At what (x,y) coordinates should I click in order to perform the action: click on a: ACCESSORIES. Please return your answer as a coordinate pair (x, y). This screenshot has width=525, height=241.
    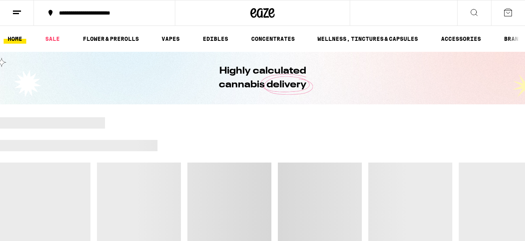
    Looking at the image, I should click on (461, 39).